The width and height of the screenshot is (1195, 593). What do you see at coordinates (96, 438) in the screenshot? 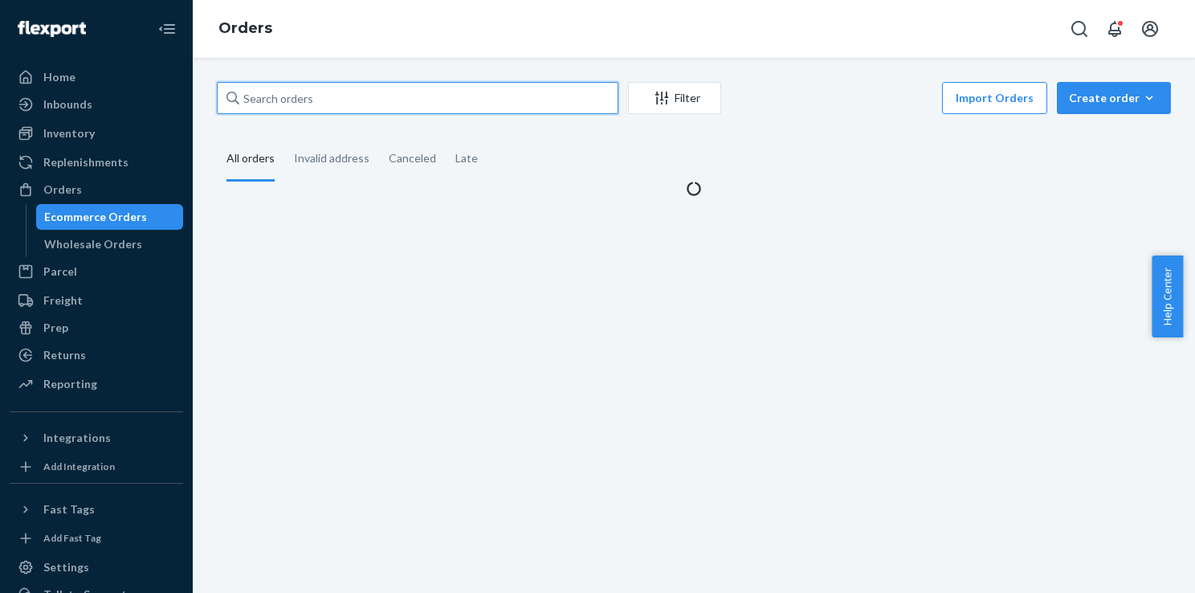
I see `button: Integrations` at bounding box center [96, 438].